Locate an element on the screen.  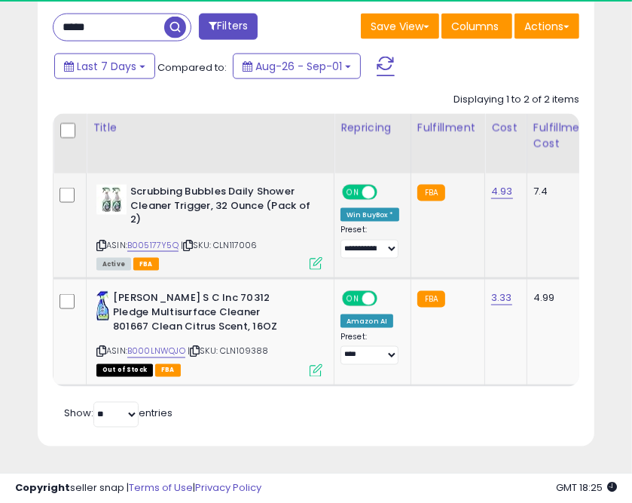
div: Amazon AI is located at coordinates (367, 321).